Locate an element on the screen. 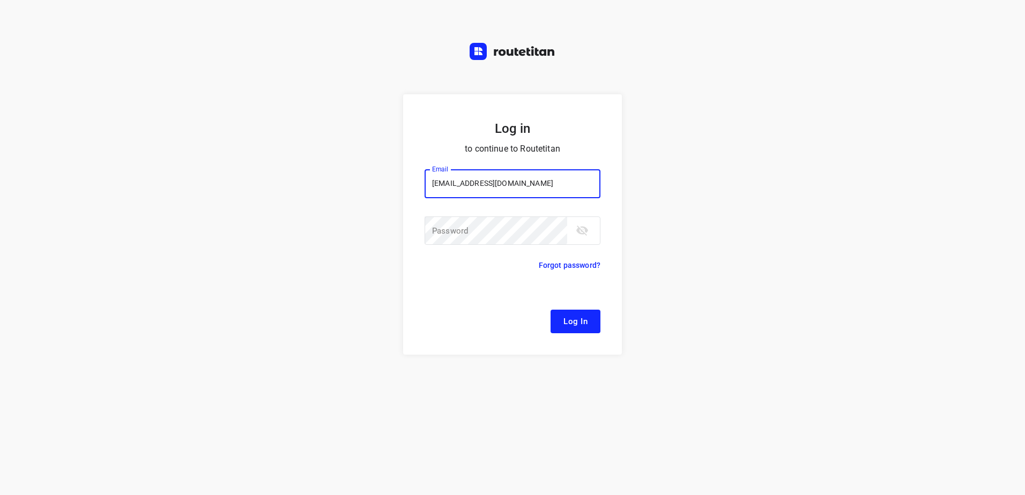 The width and height of the screenshot is (1025, 495). button: toggle password visibility is located at coordinates (582, 231).